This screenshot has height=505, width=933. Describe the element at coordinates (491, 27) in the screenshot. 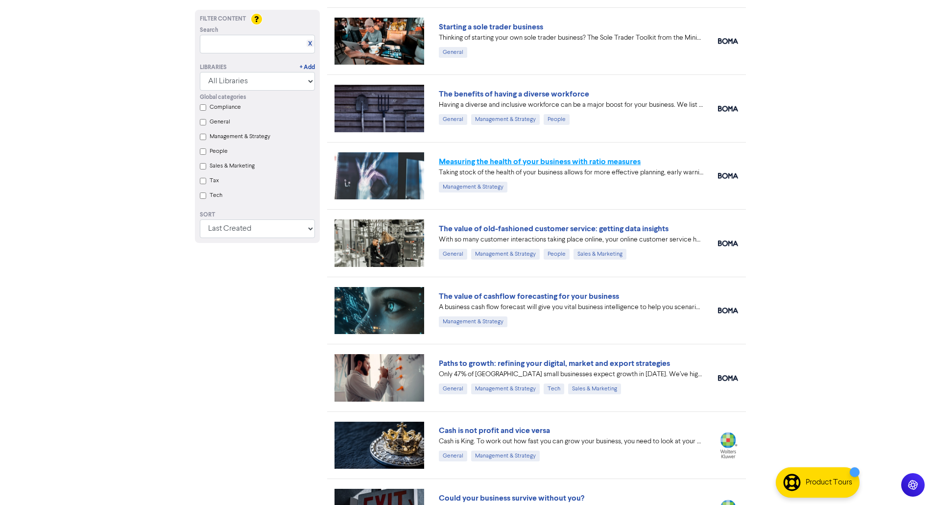

I see `a: Starting a sole trader business` at that location.